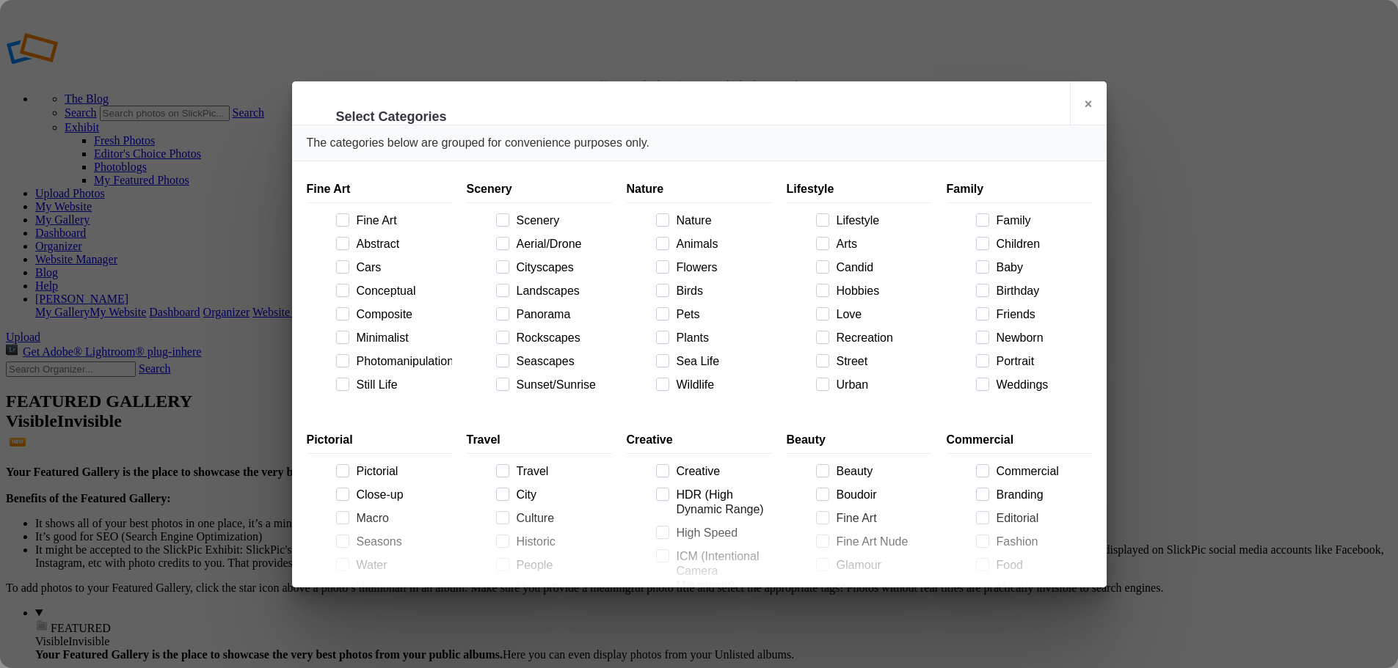 This screenshot has height=668, width=1398. What do you see at coordinates (561, 472) in the screenshot?
I see `span: Travel` at bounding box center [561, 472].